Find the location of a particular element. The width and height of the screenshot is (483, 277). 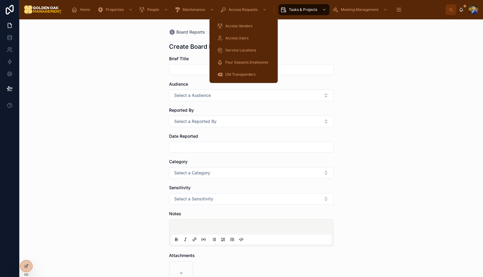

span: Access Vendors is located at coordinates (239, 26).